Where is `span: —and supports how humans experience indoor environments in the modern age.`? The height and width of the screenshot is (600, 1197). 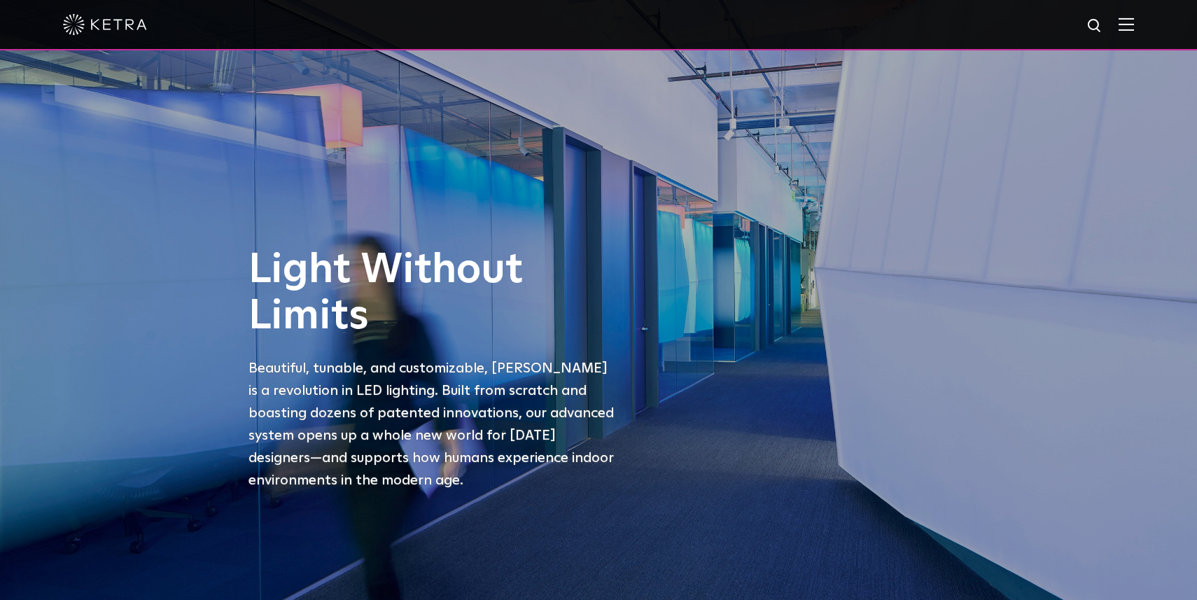
span: —and supports how humans experience indoor environments in the modern age. is located at coordinates (431, 469).